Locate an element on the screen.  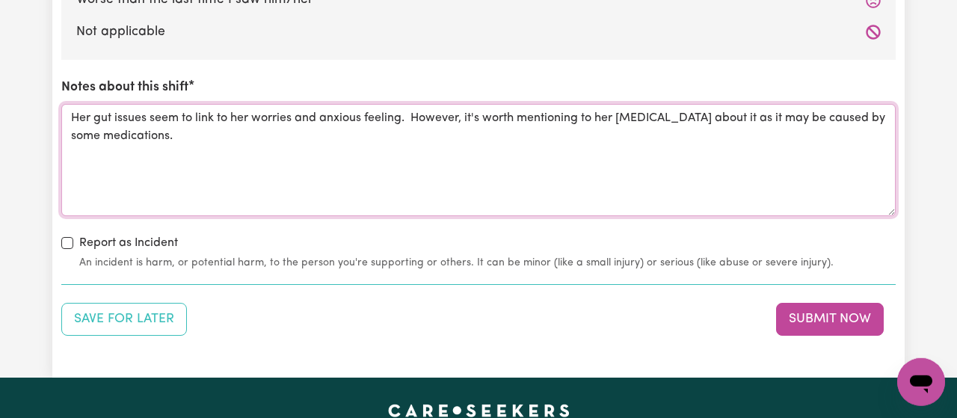
button: Submit your job report is located at coordinates (830, 319).